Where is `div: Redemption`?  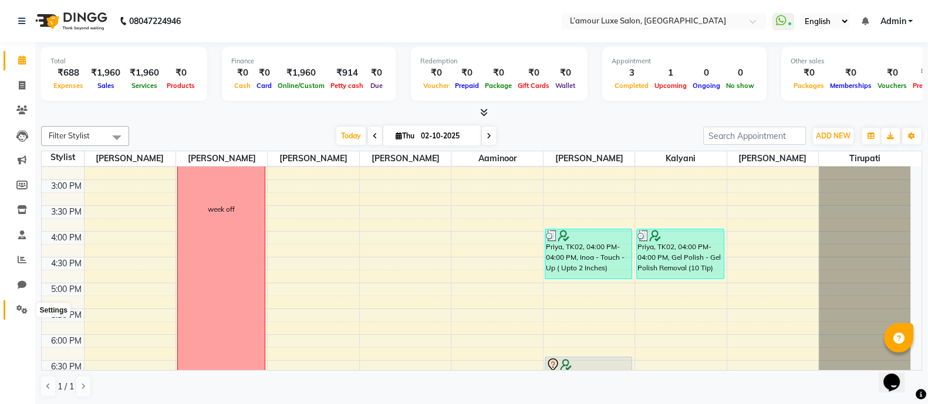 div: Redemption is located at coordinates (499, 61).